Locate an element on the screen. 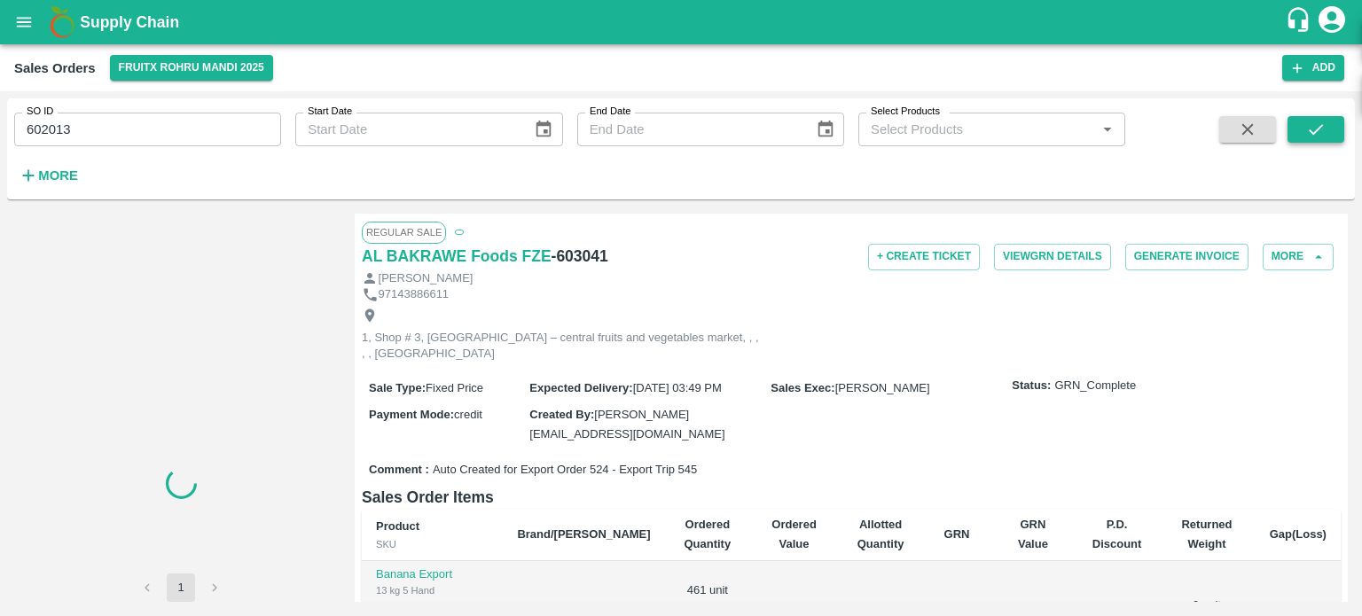  b: Ordered Quantity is located at coordinates (707, 534).